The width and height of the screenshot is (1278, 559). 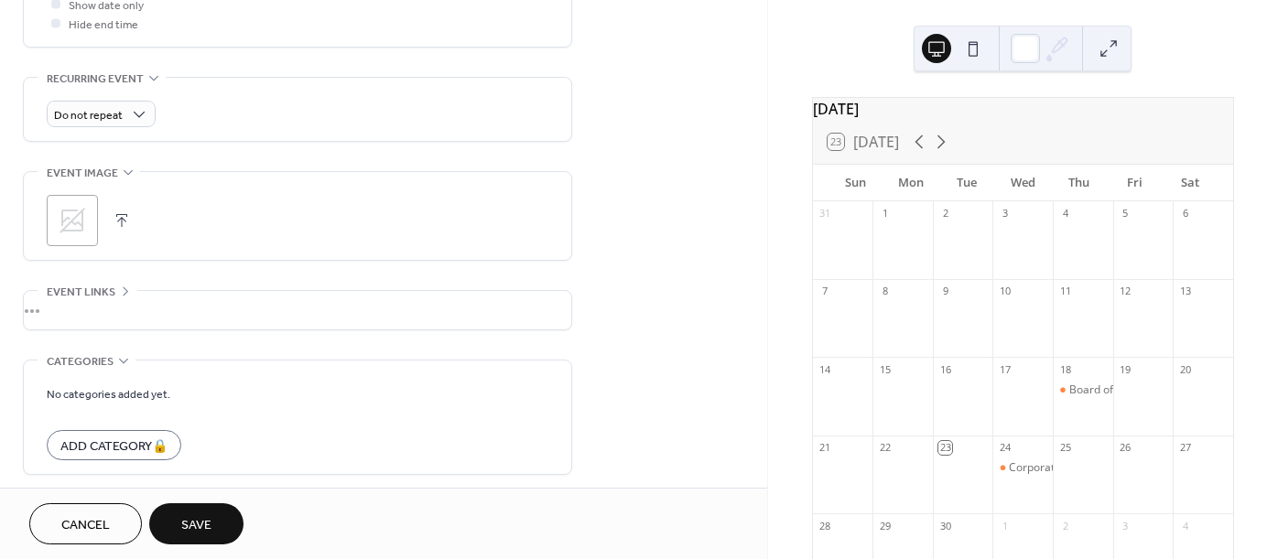 What do you see at coordinates (1125, 291) in the screenshot?
I see `div: 12` at bounding box center [1125, 291].